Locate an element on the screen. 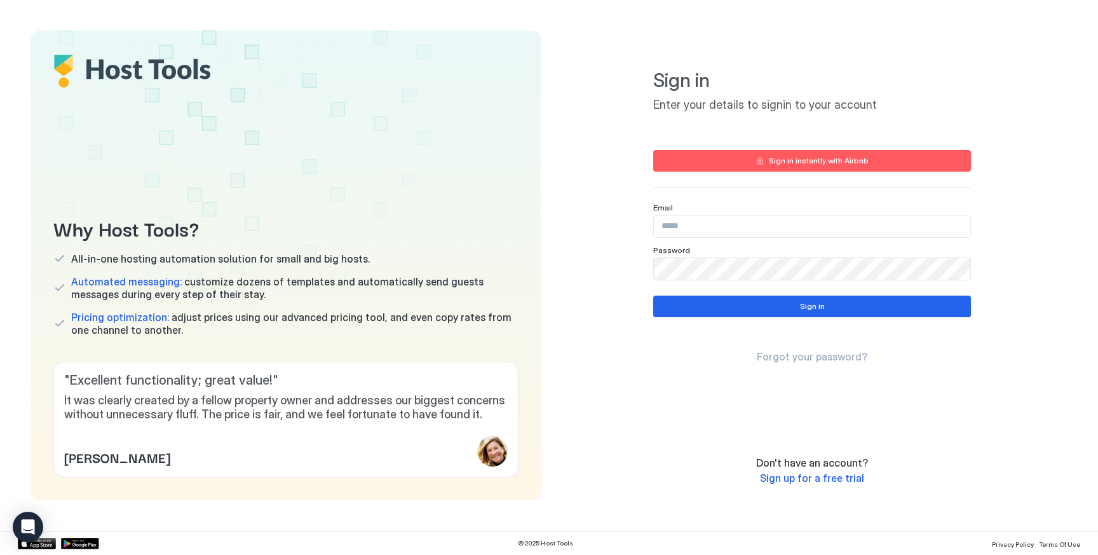  a: Google Play Store is located at coordinates (80, 543).